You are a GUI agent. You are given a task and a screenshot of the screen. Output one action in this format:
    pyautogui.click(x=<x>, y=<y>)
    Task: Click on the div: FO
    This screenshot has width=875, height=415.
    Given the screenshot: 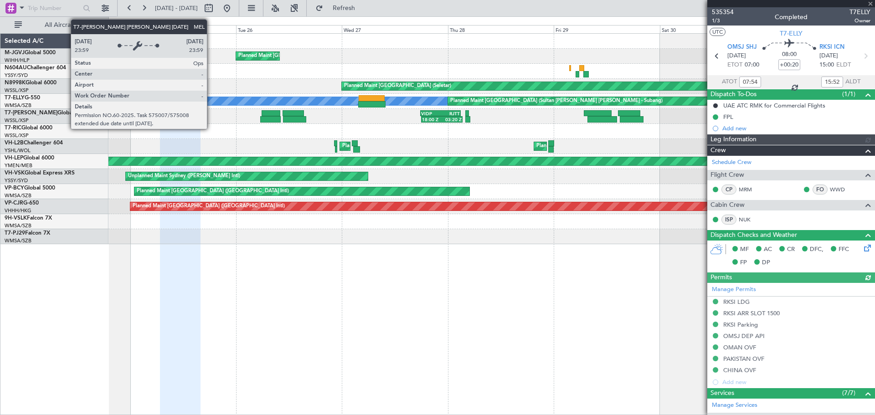 What is the action you would take?
    pyautogui.click(x=820, y=190)
    